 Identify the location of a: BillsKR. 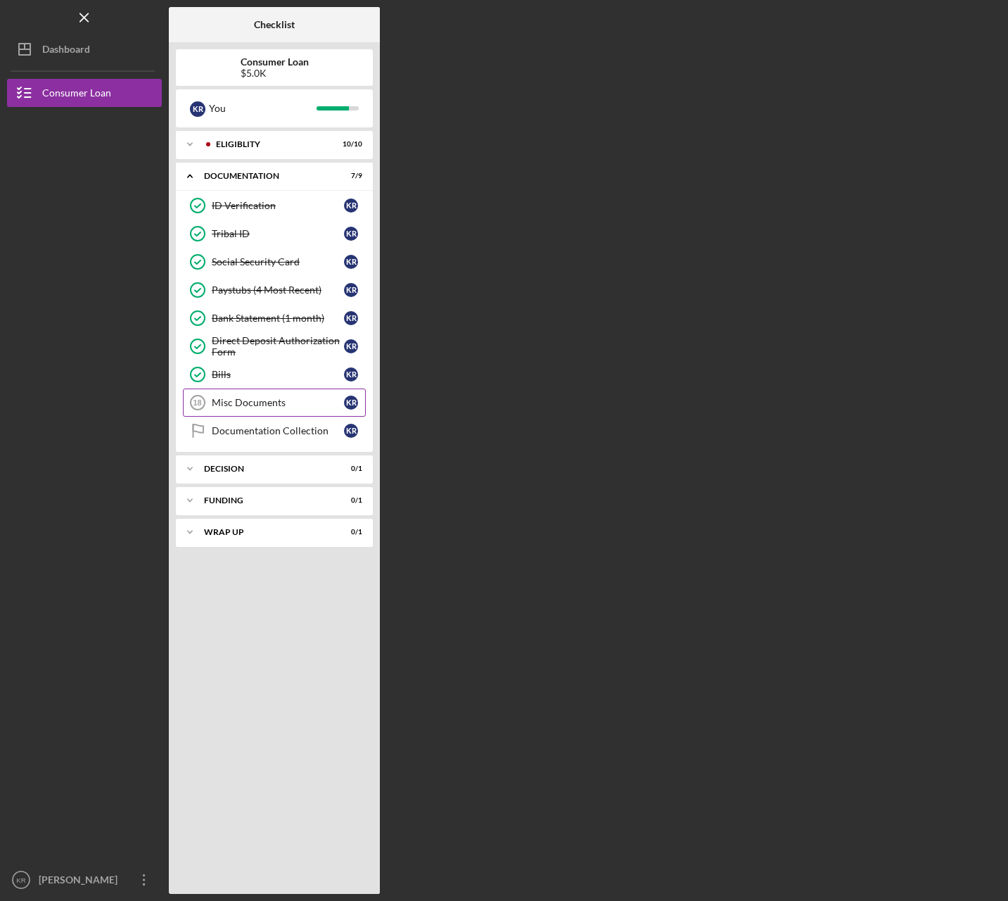
(274, 374).